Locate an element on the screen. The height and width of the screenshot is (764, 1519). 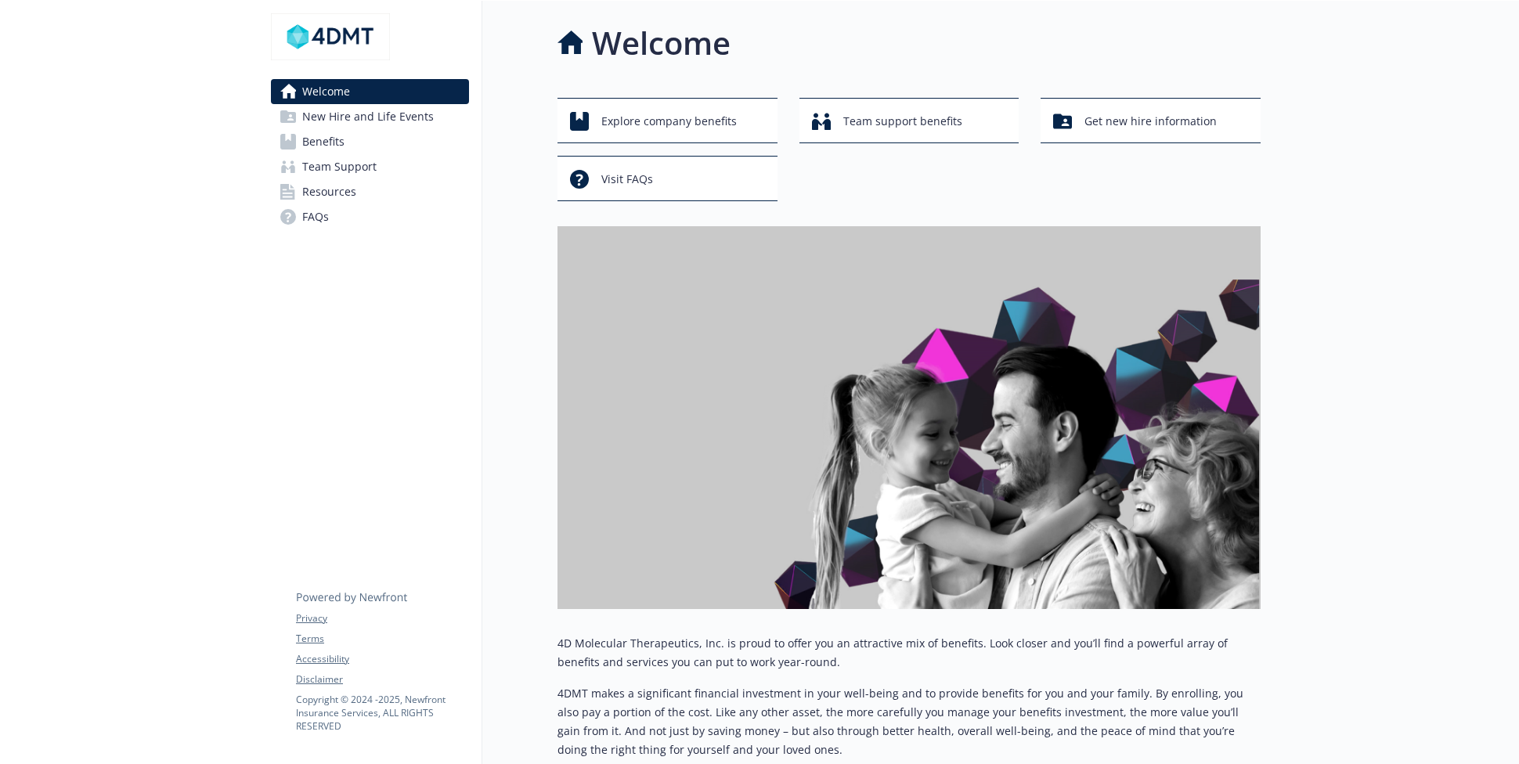
span: Get new hire information is located at coordinates (1150, 121).